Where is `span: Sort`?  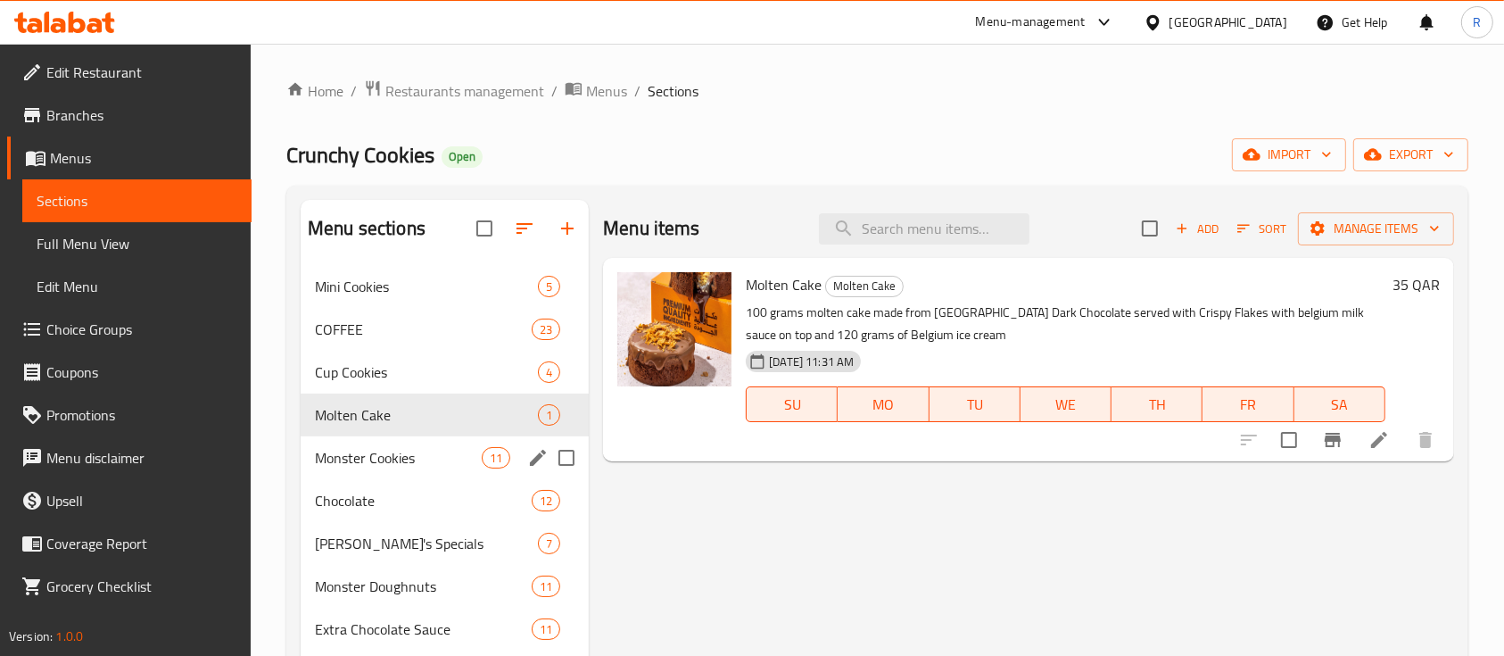
span: Sort is located at coordinates (1262, 228).